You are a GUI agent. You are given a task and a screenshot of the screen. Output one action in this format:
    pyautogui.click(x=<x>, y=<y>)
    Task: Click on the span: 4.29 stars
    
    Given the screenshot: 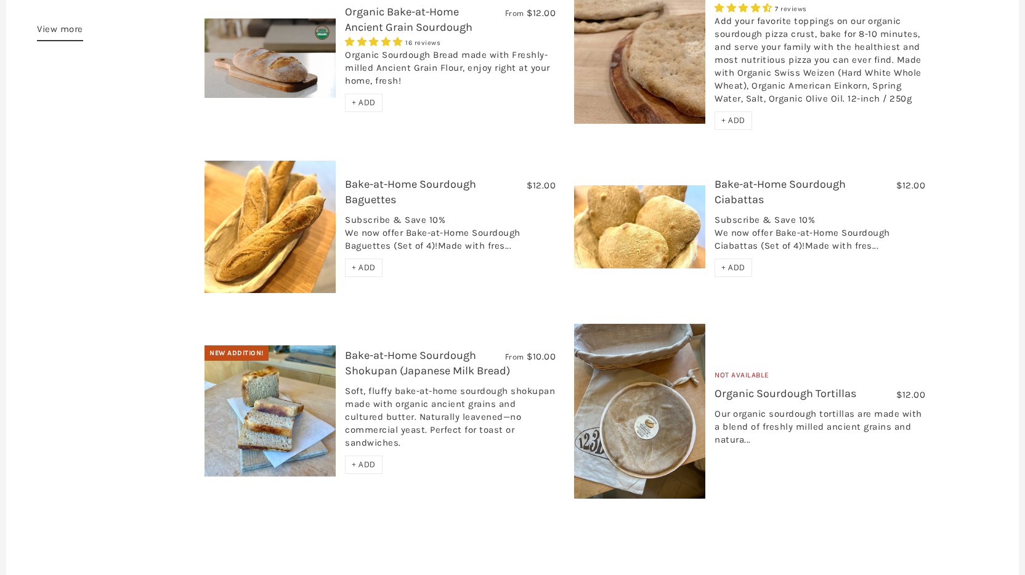 What is the action you would take?
    pyautogui.click(x=745, y=8)
    